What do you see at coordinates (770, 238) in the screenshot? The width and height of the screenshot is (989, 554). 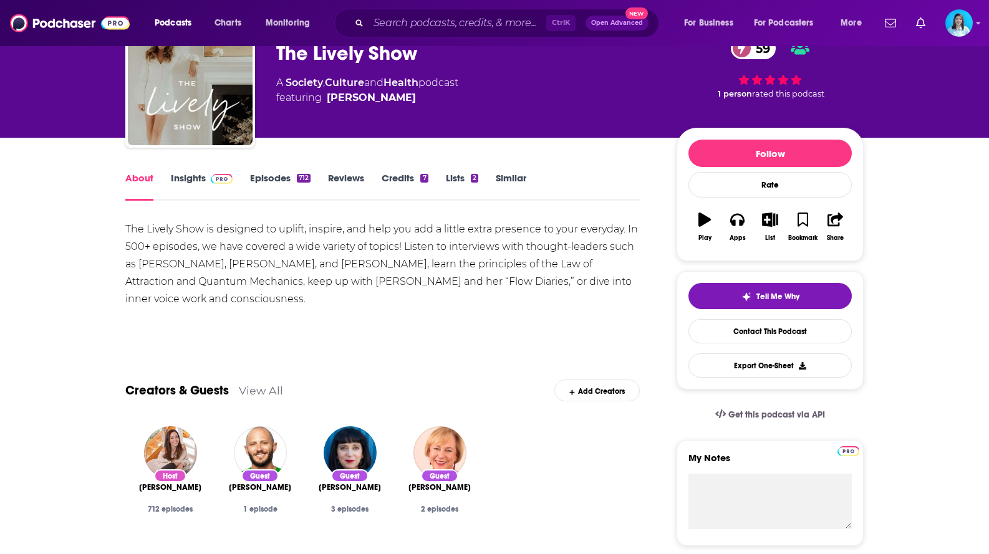 I see `div: List` at bounding box center [770, 238].